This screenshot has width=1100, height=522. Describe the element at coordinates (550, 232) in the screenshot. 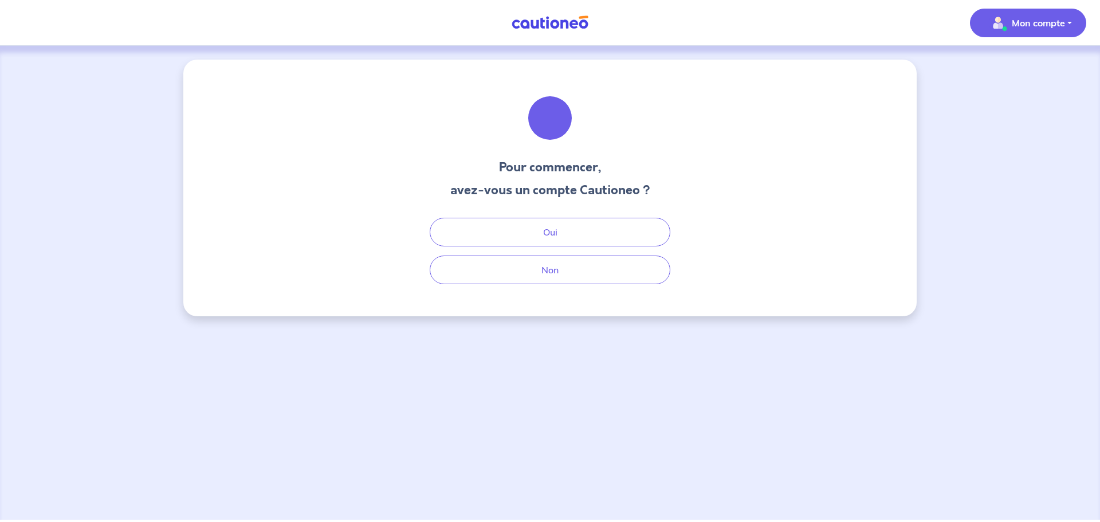

I see `button: Oui` at that location.